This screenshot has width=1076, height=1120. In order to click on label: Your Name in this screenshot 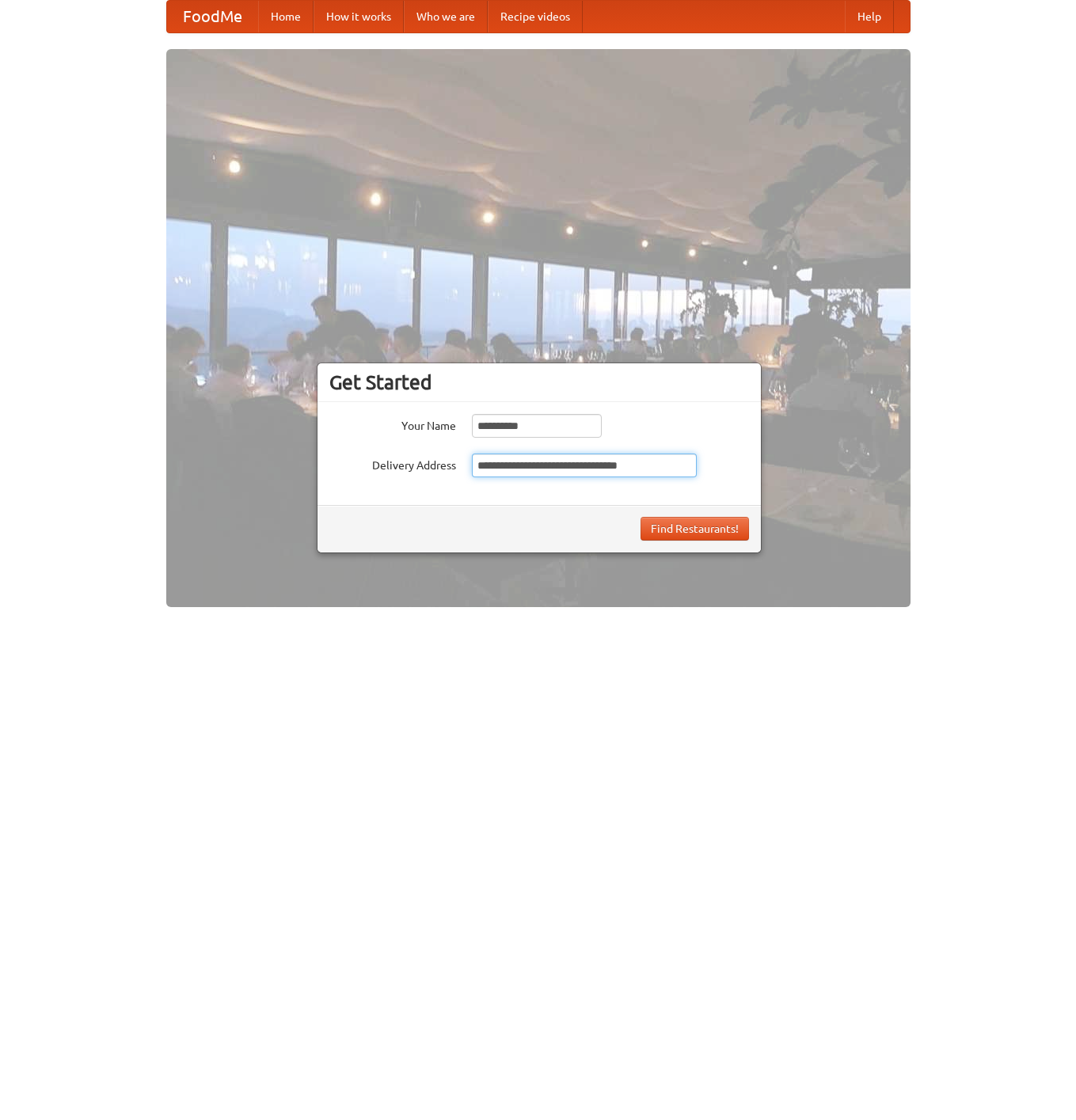, I will do `click(393, 424)`.